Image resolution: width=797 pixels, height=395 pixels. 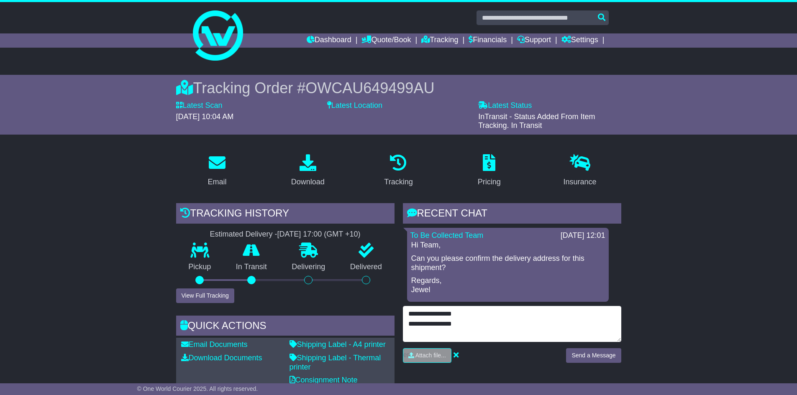 I want to click on div: Tracking history, so click(x=285, y=215).